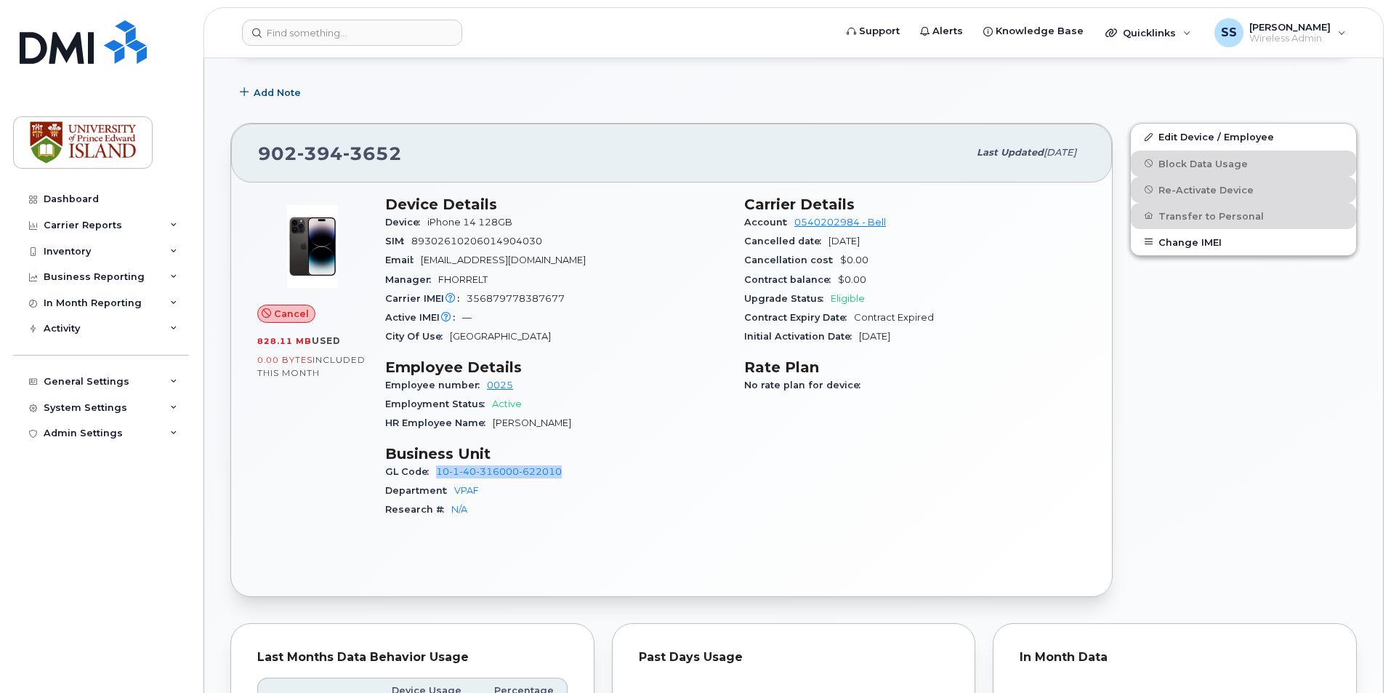  I want to click on span: Cancelled date, so click(787, 241).